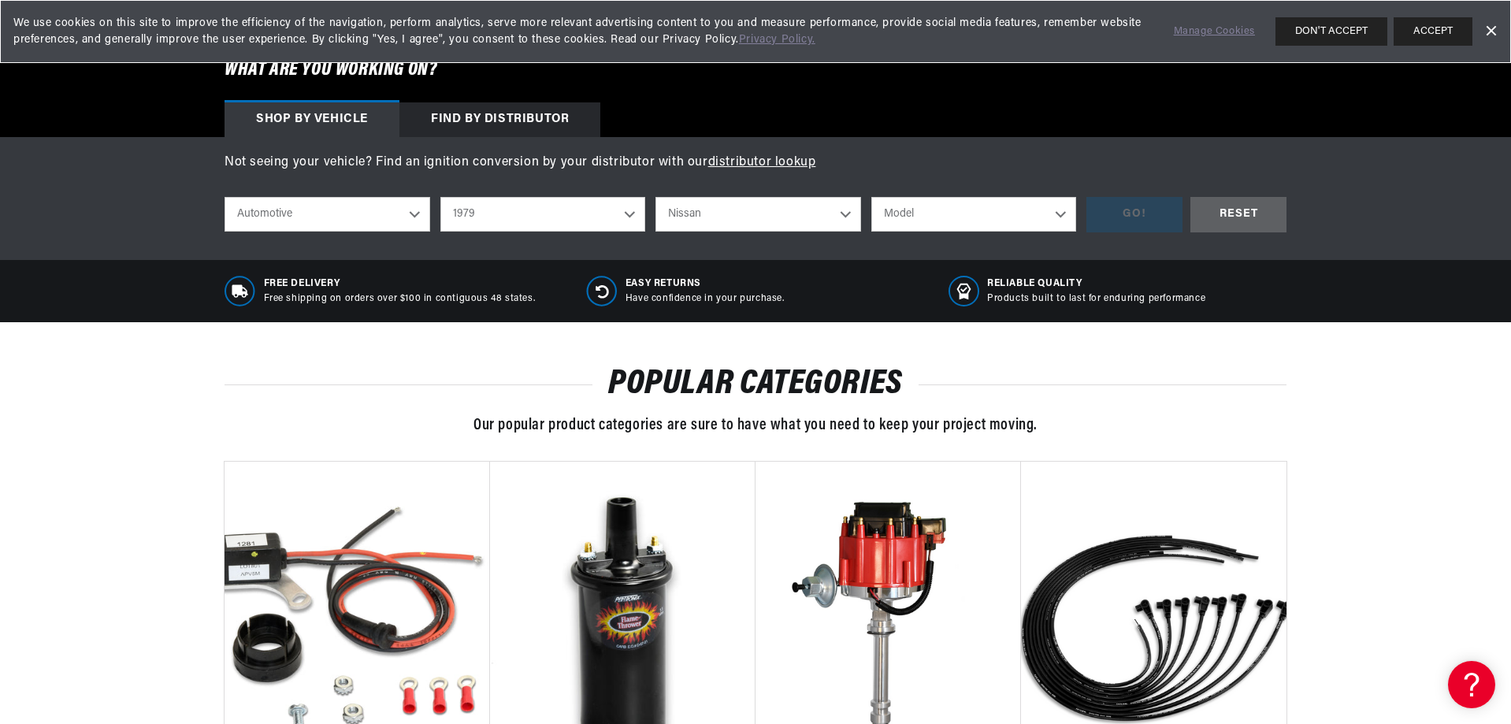 The height and width of the screenshot is (724, 1511). I want to click on p: Products built to last for enduring performance, so click(1096, 298).